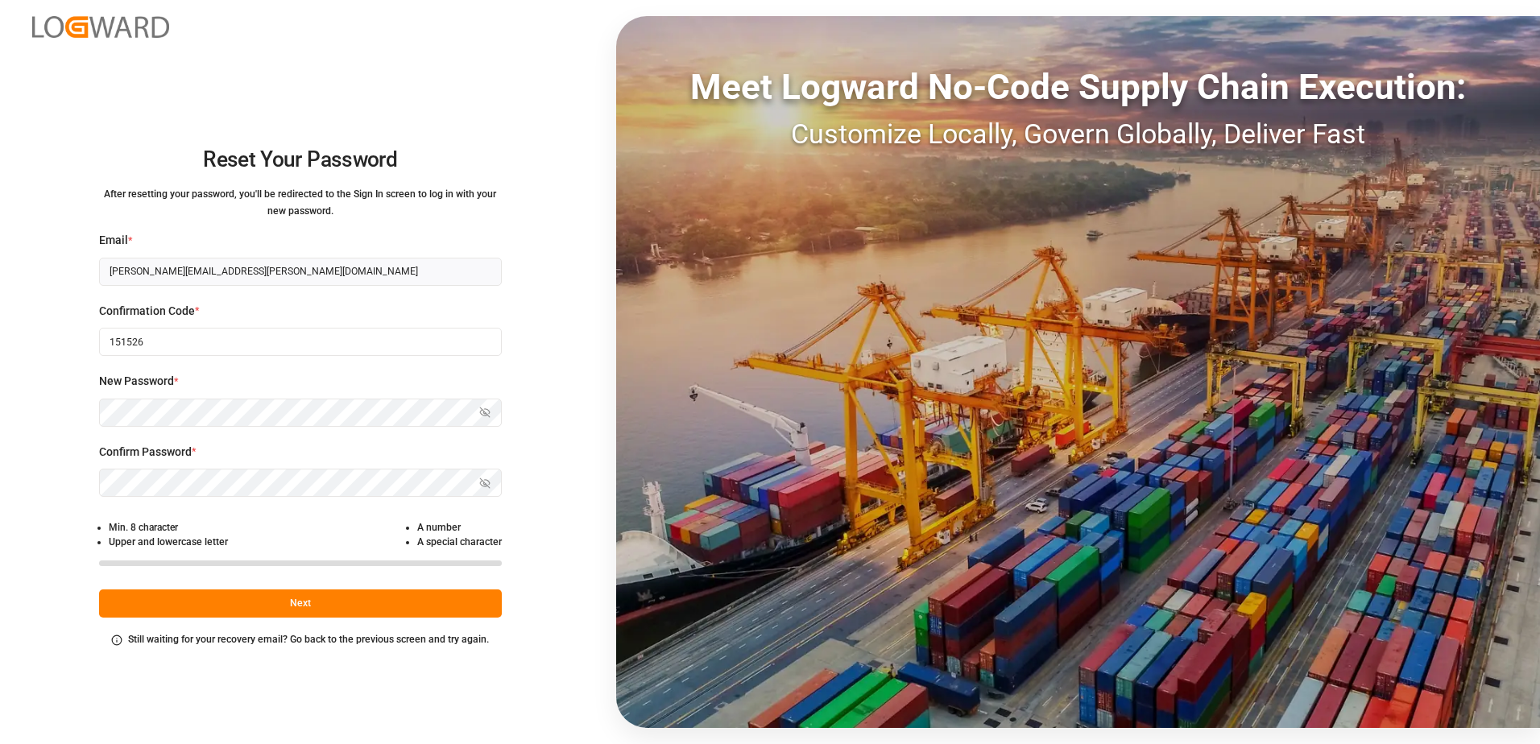 This screenshot has width=1540, height=744. I want to click on div: Customize Locally, Govern Globally, Deliver Fast, so click(1077, 134).